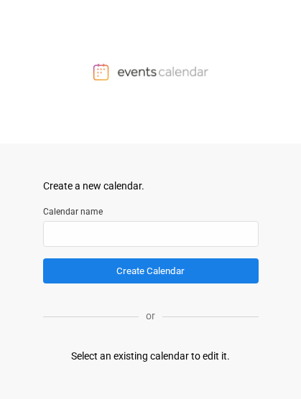 This screenshot has height=399, width=301. Describe the element at coordinates (150, 356) in the screenshot. I see `div: Select an existing calendar to edit it.` at that location.